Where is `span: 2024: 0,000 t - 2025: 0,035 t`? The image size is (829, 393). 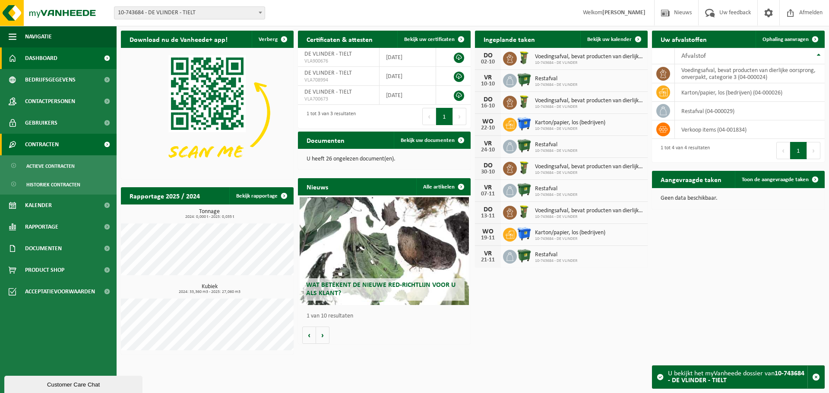 span: 2024: 0,000 t - 2025: 0,035 t is located at coordinates (209, 217).